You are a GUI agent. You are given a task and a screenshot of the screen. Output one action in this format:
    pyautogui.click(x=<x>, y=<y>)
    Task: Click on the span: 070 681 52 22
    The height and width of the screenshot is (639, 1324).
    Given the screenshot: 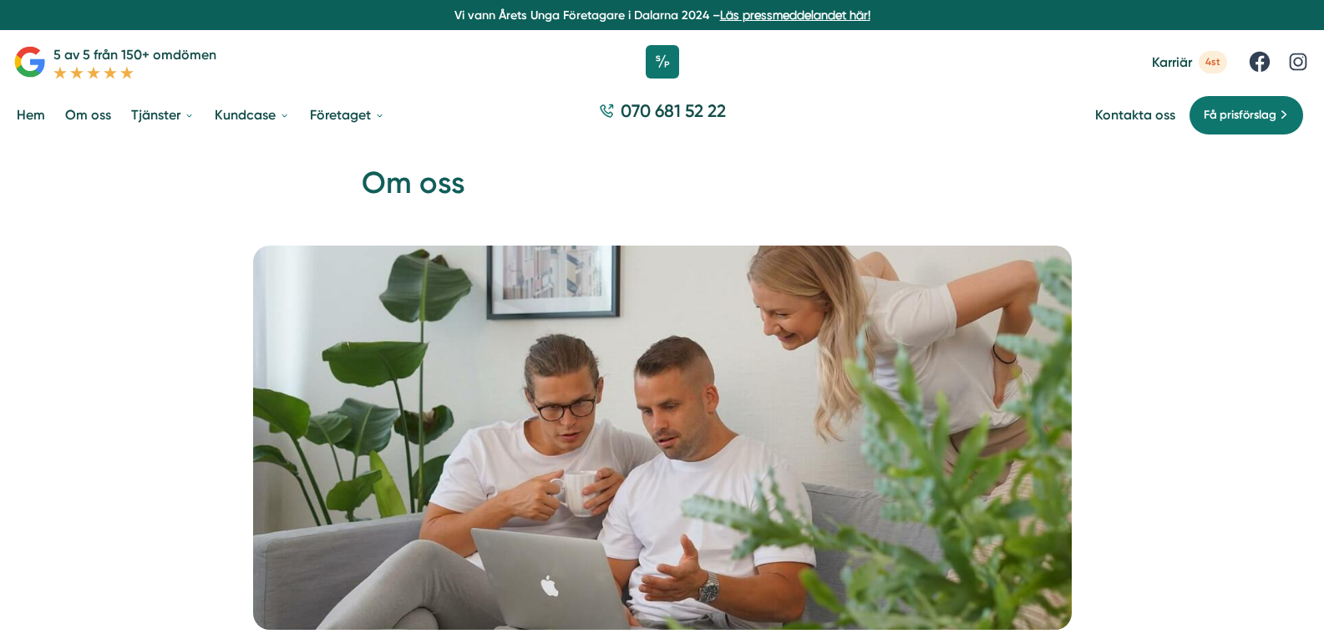 What is the action you would take?
    pyautogui.click(x=673, y=110)
    